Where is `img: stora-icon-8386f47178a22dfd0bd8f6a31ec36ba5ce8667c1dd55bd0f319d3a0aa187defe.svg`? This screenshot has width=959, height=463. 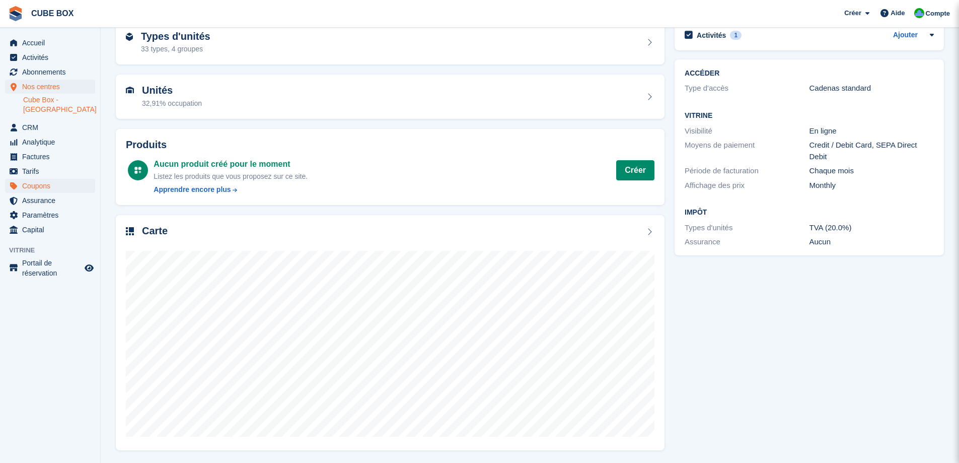
img: stora-icon-8386f47178a22dfd0bd8f6a31ec36ba5ce8667c1dd55bd0f319d3a0aa187defe.svg is located at coordinates (16, 14).